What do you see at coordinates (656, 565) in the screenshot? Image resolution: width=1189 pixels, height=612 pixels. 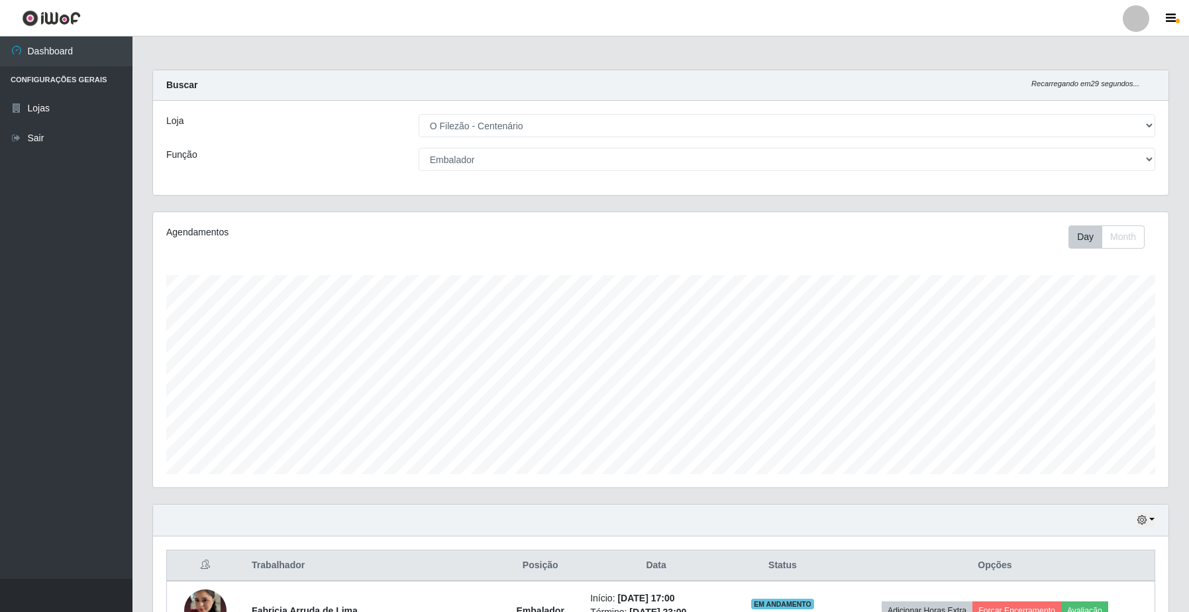 I see `th: Data` at bounding box center [656, 565].